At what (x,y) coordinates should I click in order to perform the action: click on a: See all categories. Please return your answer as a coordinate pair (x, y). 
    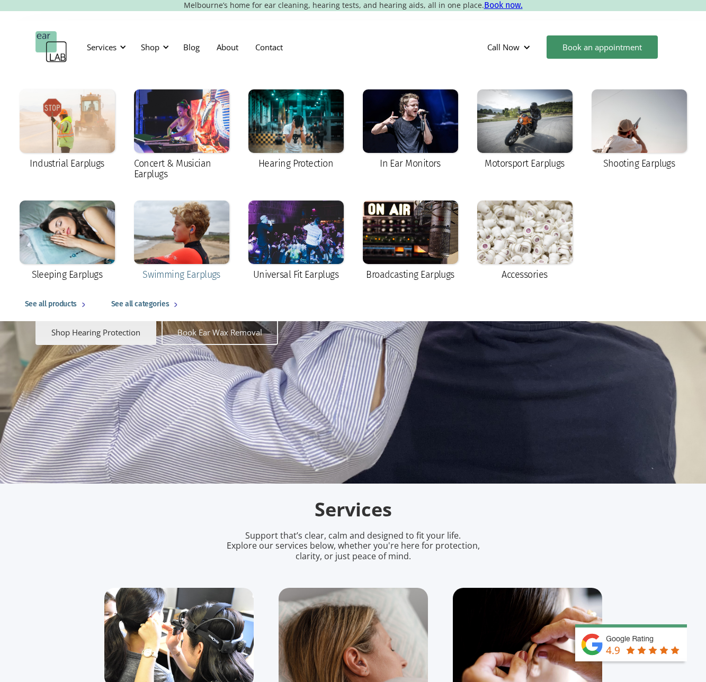
    Looking at the image, I should click on (147, 304).